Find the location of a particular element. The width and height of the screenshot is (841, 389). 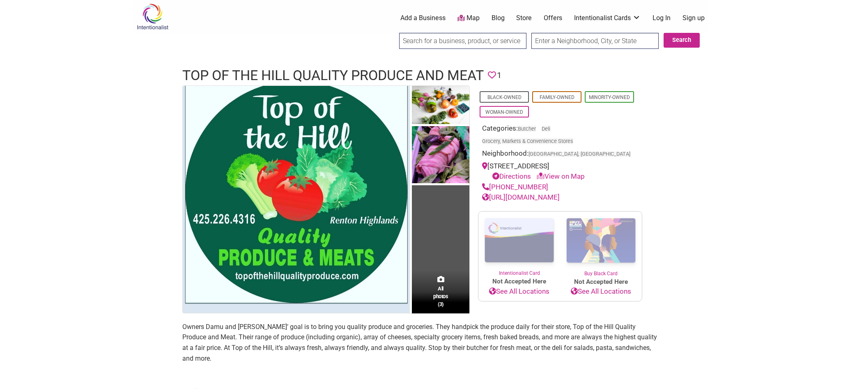

a: Woman-Owned is located at coordinates (504, 112).